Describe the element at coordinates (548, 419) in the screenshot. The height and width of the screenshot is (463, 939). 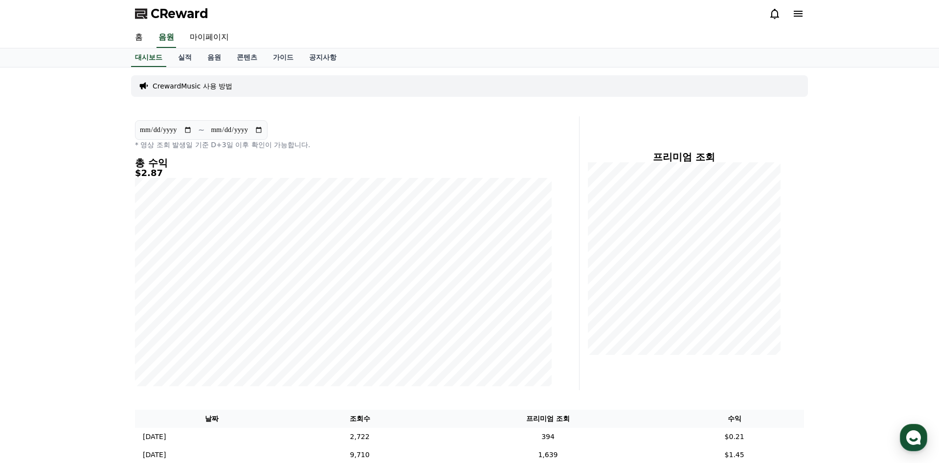
I see `th: 프리미엄 조회` at that location.